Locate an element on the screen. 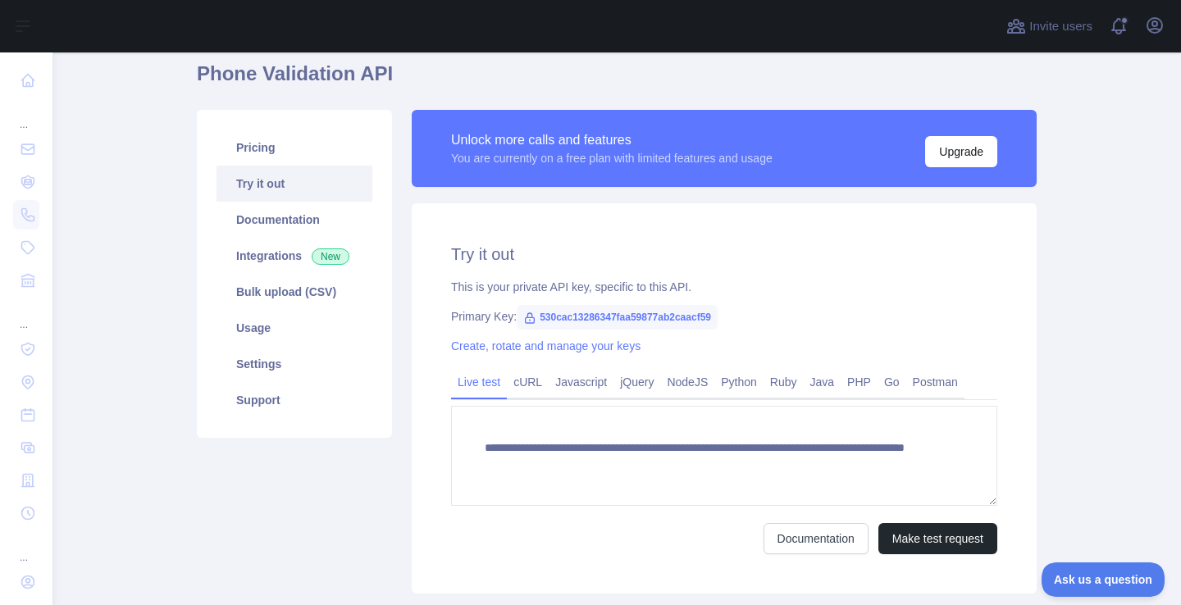  div: You are currently on a free plan with limited features and usage is located at coordinates (612, 158).